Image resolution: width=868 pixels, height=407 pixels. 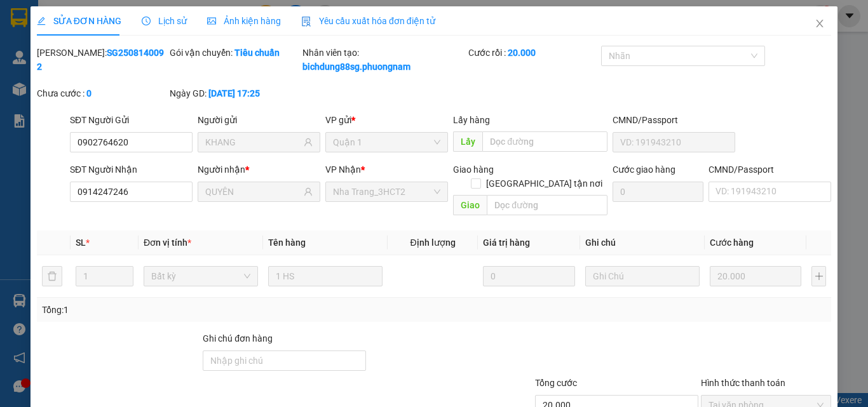 I want to click on button: plus, so click(x=819, y=277).